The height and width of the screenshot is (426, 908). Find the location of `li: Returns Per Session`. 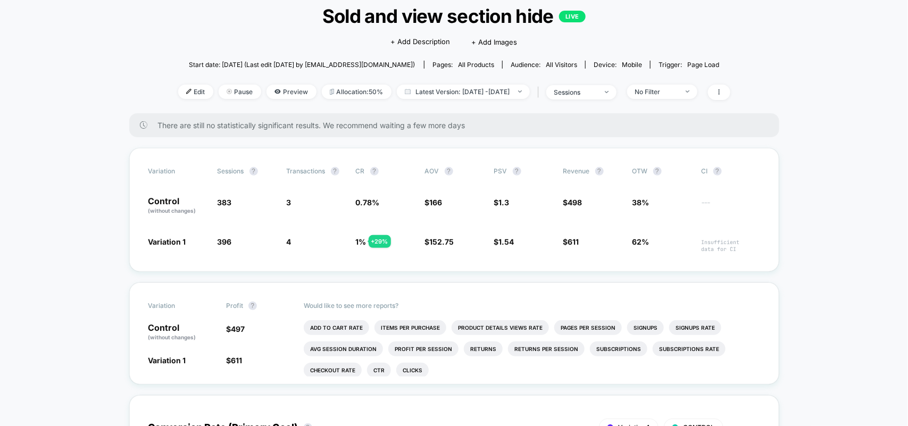

li: Returns Per Session is located at coordinates (546, 349).